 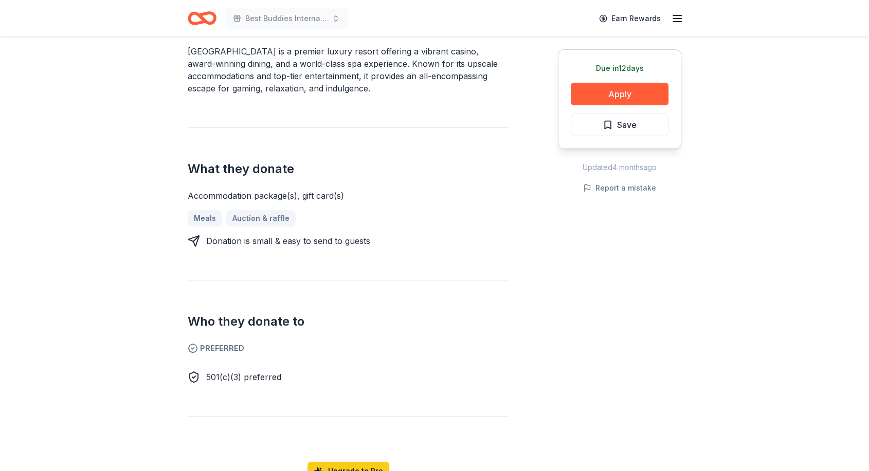 I want to click on a: Auction & raffle, so click(x=261, y=218).